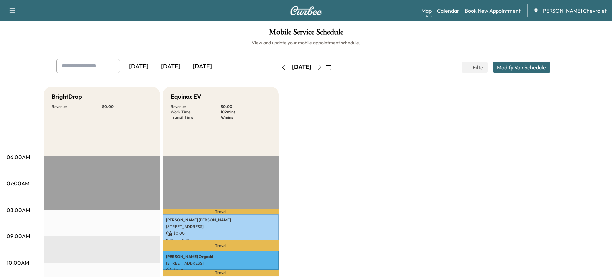 This screenshot has width=612, height=277. Describe the element at coordinates (18, 183) in the screenshot. I see `p: 07:00AM` at that location.